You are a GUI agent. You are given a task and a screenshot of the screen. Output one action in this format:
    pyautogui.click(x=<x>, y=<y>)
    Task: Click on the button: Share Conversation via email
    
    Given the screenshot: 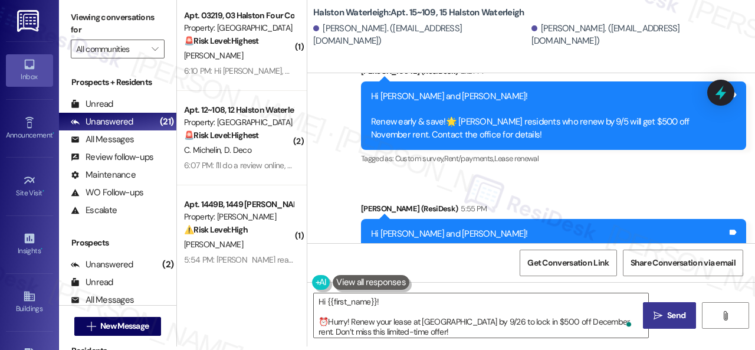 What is the action you would take?
    pyautogui.click(x=683, y=262)
    